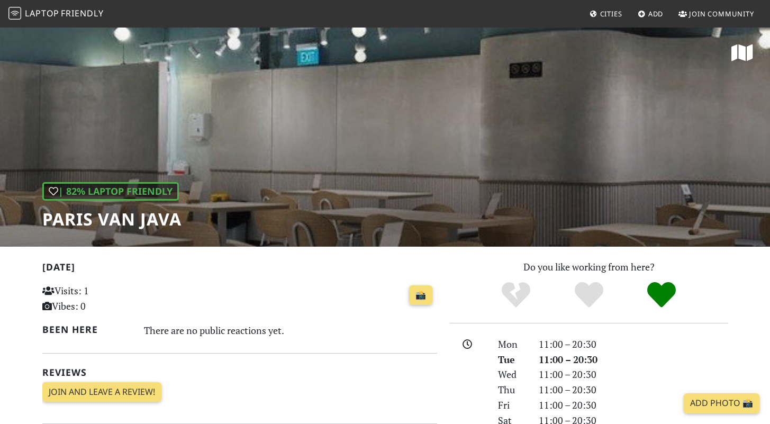 The image size is (770, 424). I want to click on div: Yes, so click(589, 295).